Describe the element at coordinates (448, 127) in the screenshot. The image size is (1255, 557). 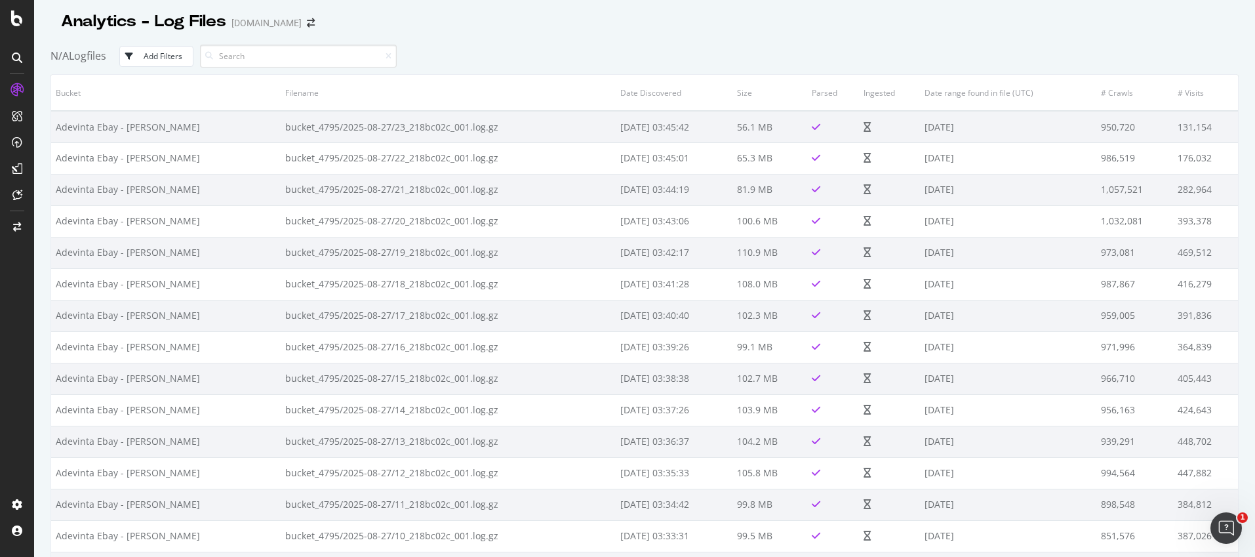
I see `td: bucket_4795/2025-08-27/23_218bc02c_001.log.gz` at that location.